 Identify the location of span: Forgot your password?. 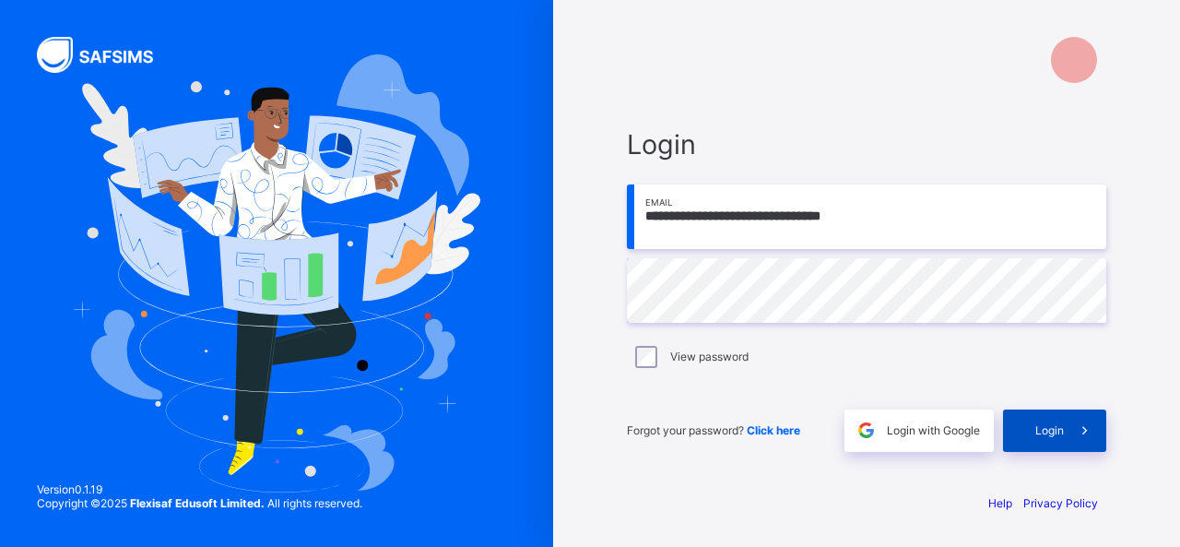
(714, 430).